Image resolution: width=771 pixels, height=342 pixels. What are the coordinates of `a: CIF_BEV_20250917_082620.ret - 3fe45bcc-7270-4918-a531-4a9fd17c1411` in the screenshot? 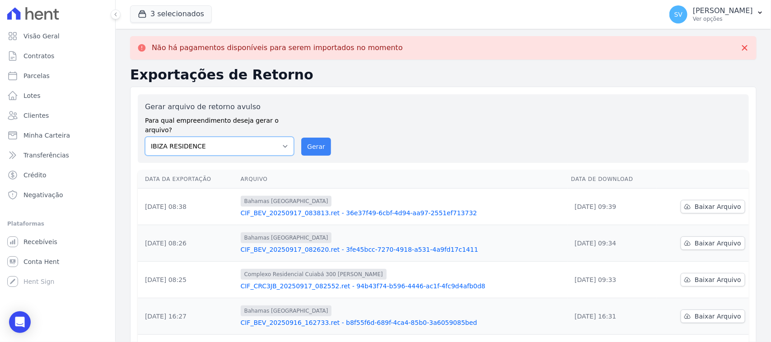 It's located at (402, 250).